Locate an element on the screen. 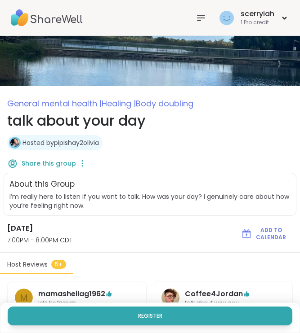 The image size is (300, 333). img: ShareWell Nav Logo is located at coordinates (47, 18).